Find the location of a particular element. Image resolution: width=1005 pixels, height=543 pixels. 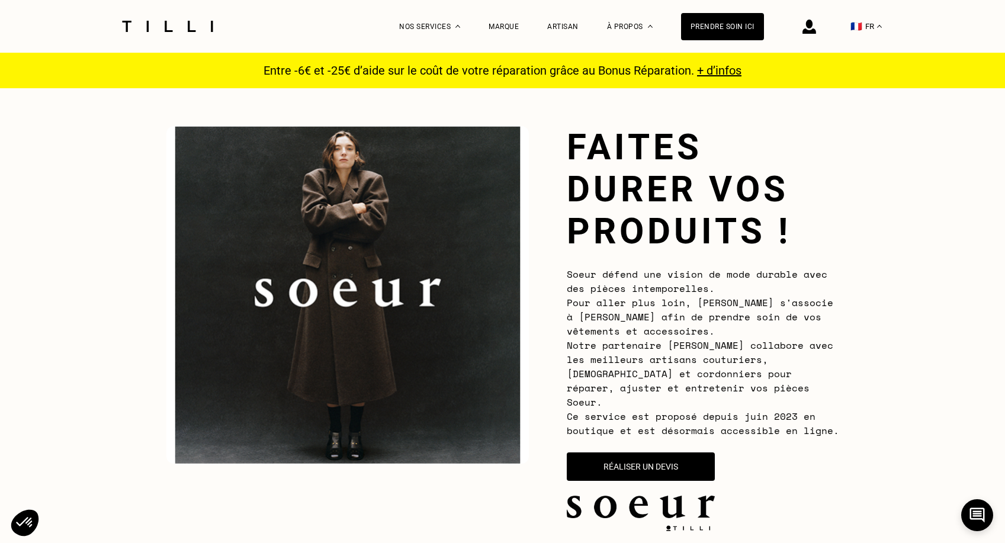

img: Menu déroulant à propos is located at coordinates (650, 26).